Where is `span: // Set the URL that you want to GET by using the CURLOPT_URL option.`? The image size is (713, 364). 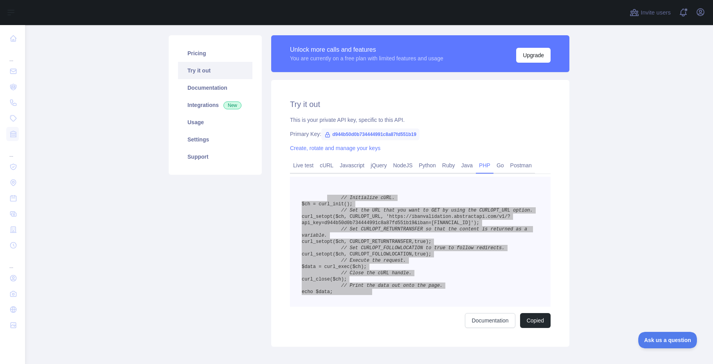 span: // Set the URL that you want to GET by using the CURLOPT_URL option. is located at coordinates (437, 210).